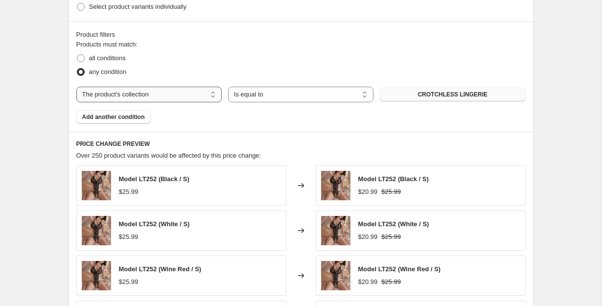 The width and height of the screenshot is (602, 306). I want to click on h6: PRICE CHANGE PREVIEW, so click(301, 144).